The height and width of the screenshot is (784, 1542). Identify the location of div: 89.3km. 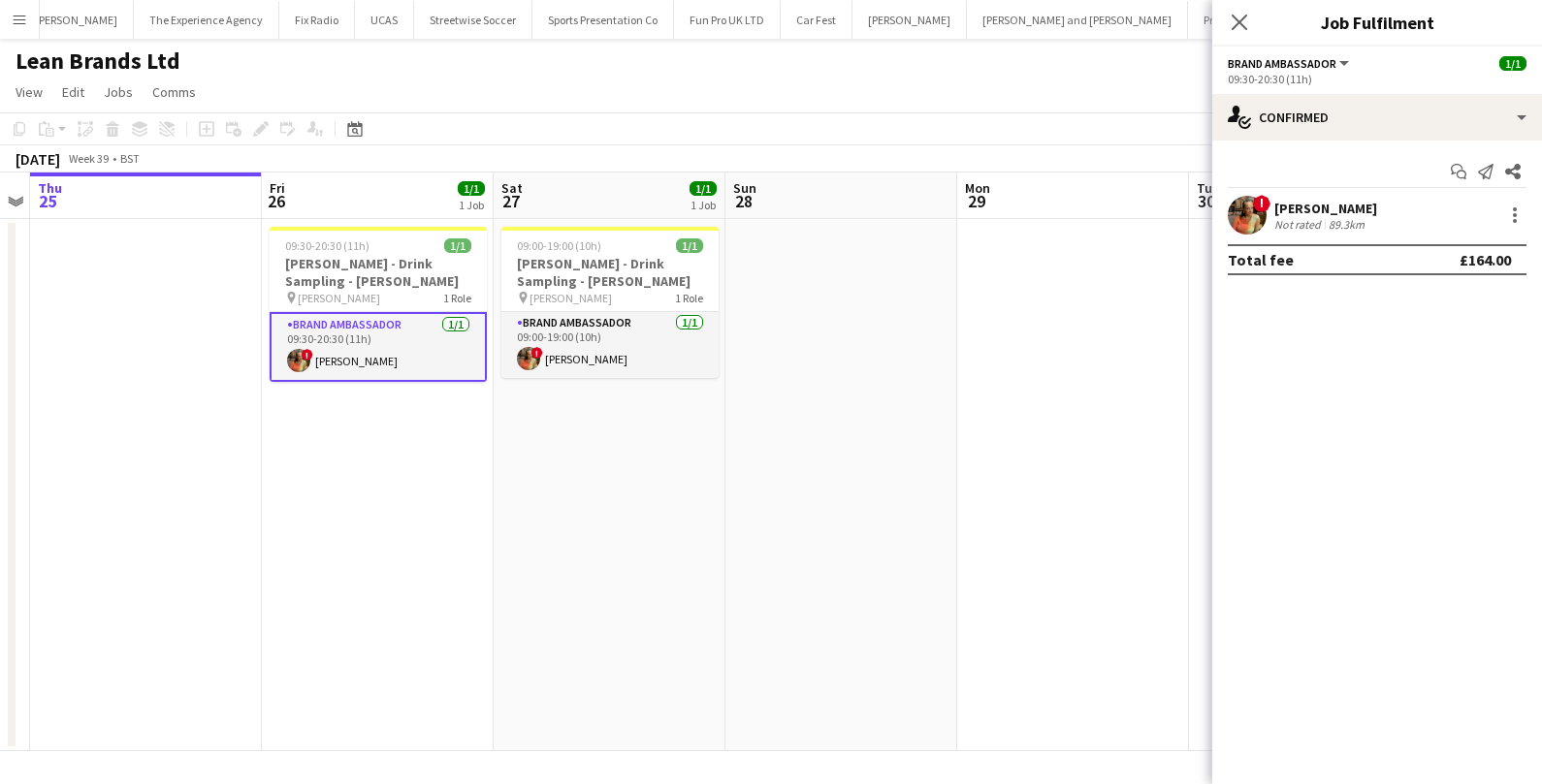
(1346, 224).